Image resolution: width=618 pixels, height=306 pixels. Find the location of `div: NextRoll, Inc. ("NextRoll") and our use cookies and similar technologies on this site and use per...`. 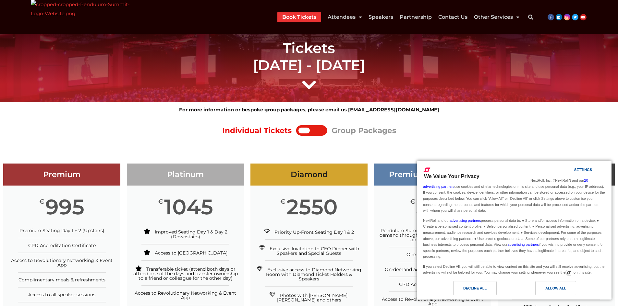

div: NextRoll, Inc. ("NextRoll") and our use cookies and similar technologies on this site and use per... is located at coordinates (514, 196).